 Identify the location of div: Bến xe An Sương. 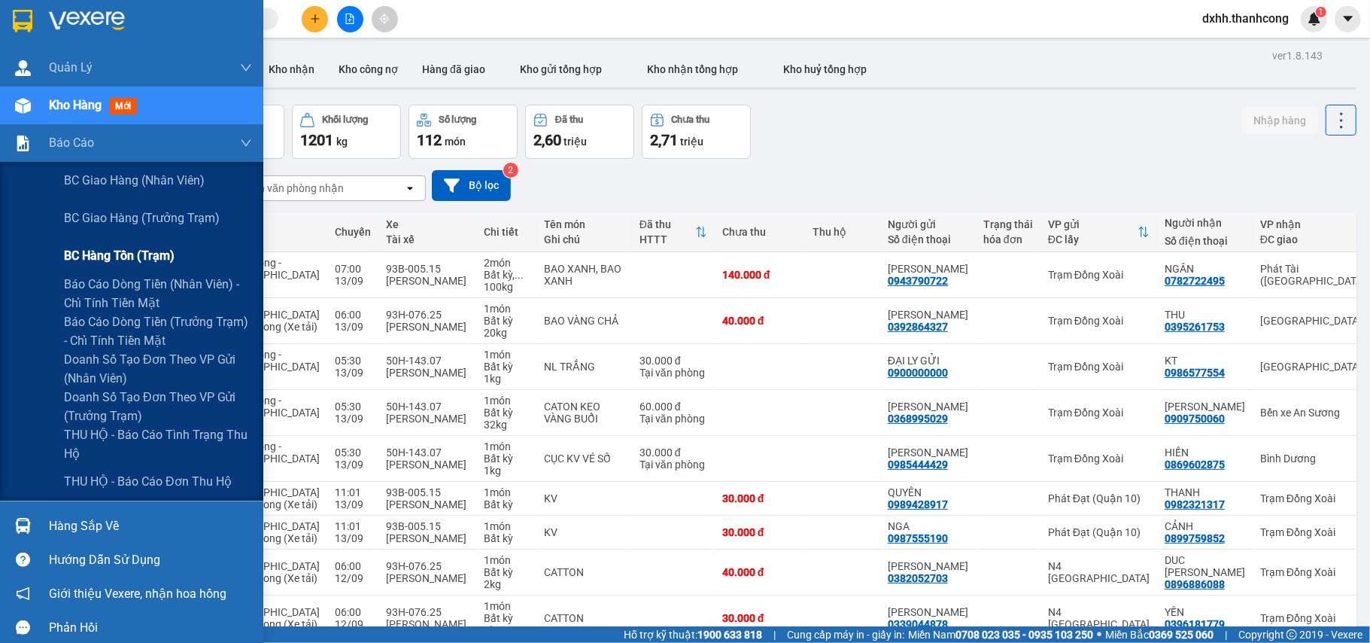
(1315, 412).